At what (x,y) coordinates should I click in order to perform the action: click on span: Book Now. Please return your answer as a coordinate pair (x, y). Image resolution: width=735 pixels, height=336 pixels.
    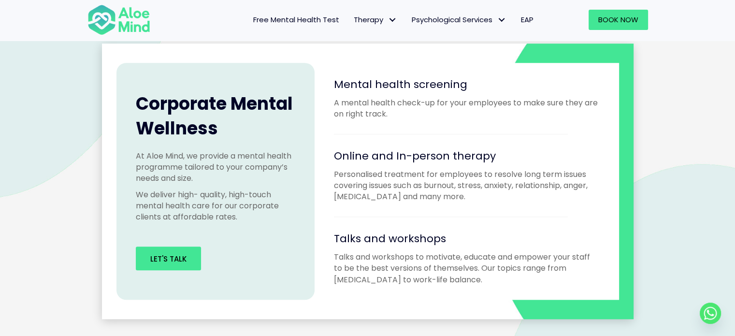
    Looking at the image, I should click on (618, 19).